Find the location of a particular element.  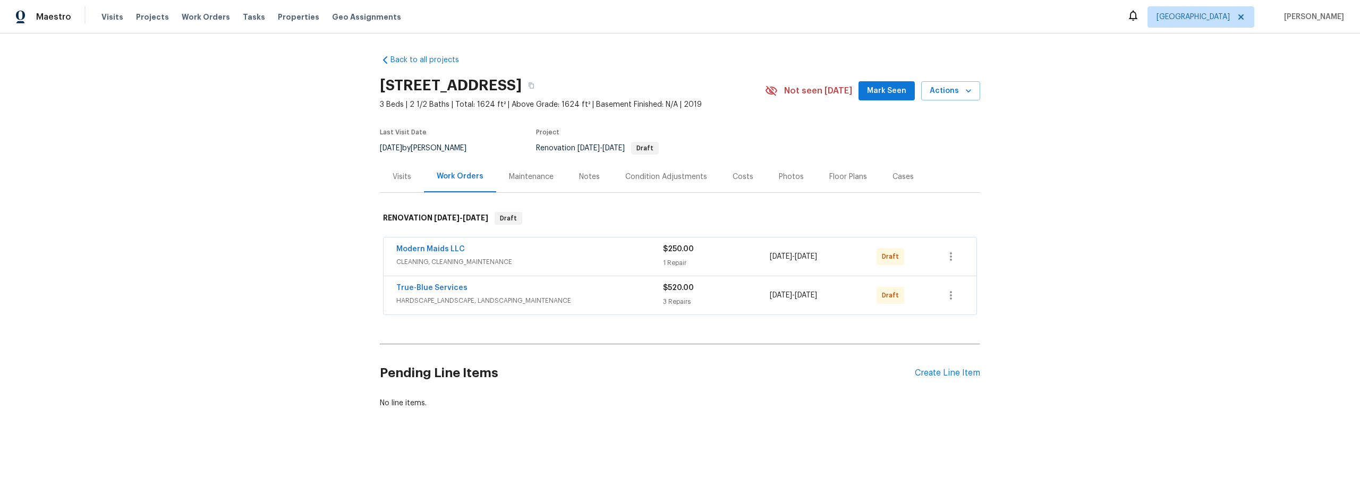

span: Actions is located at coordinates (950, 91).